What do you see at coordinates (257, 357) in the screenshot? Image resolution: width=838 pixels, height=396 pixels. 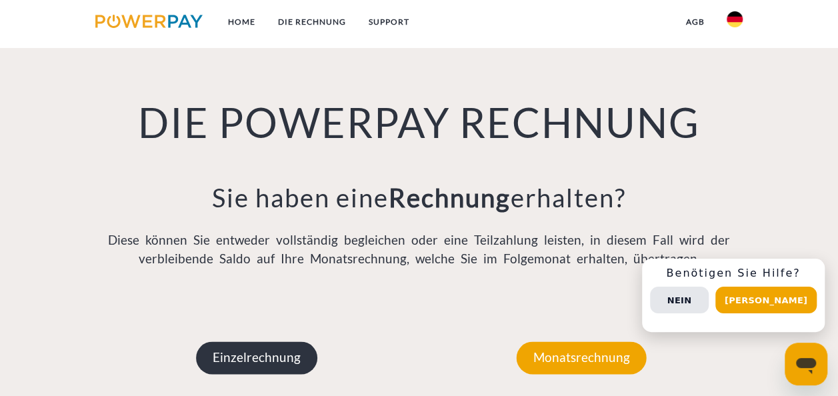 I see `p: Einzelrechnung` at bounding box center [257, 357].